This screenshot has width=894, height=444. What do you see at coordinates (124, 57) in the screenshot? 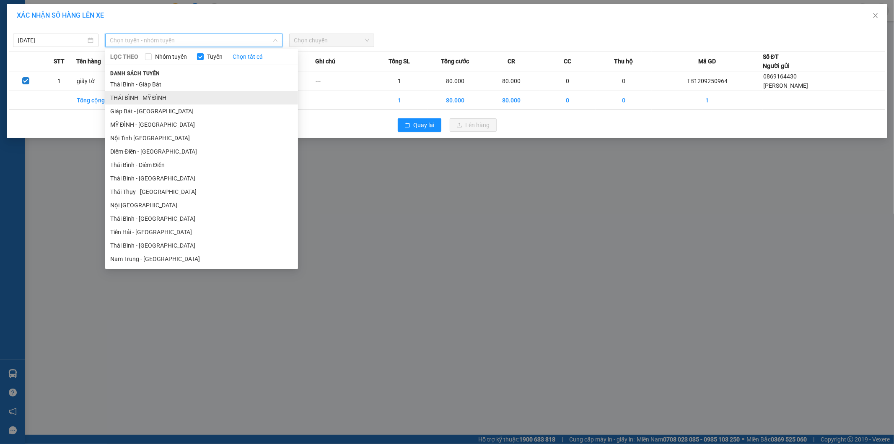
I see `span: LỌC THEO` at bounding box center [124, 57].